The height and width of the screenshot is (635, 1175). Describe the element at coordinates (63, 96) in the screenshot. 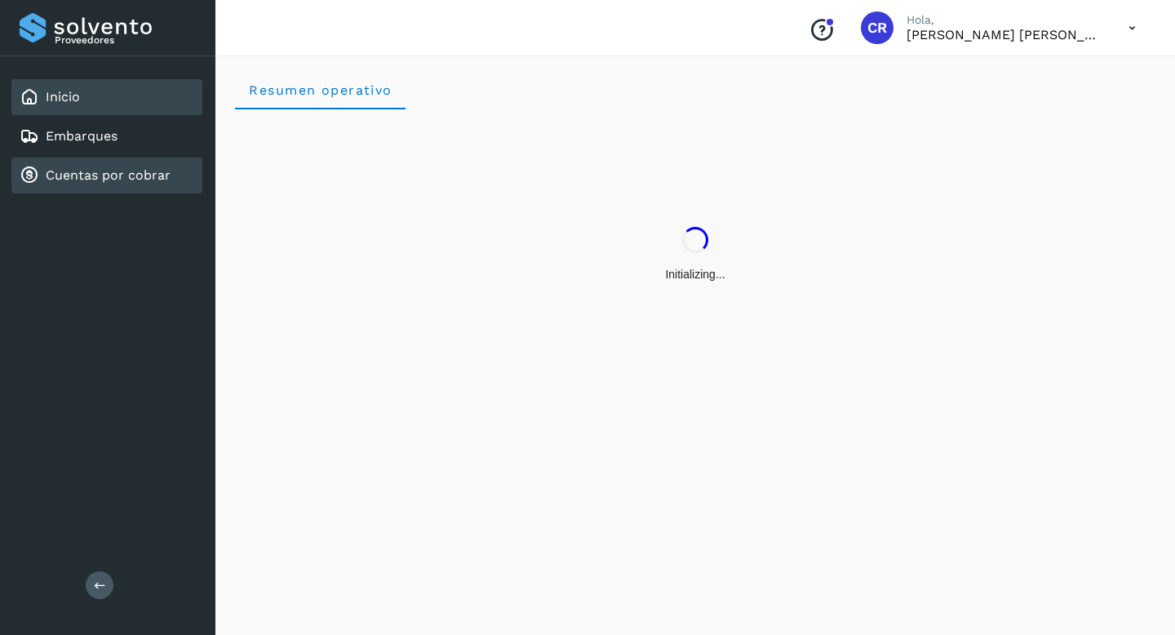

I see `a: Inicio` at that location.